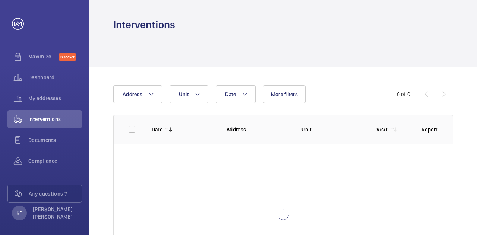 Image resolution: width=477 pixels, height=235 pixels. I want to click on button: Date, so click(235, 94).